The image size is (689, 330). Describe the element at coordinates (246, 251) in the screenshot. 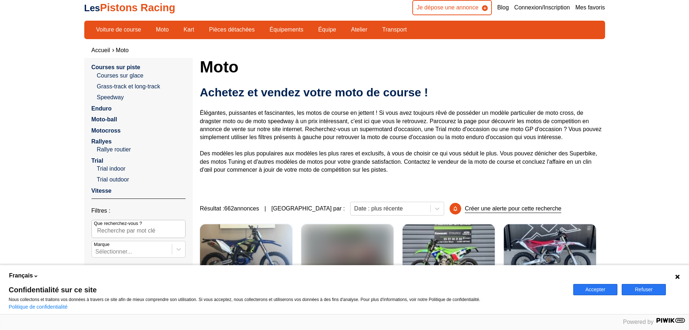

I see `a: SHERCO 300 SE-F FACTORY81` at that location.